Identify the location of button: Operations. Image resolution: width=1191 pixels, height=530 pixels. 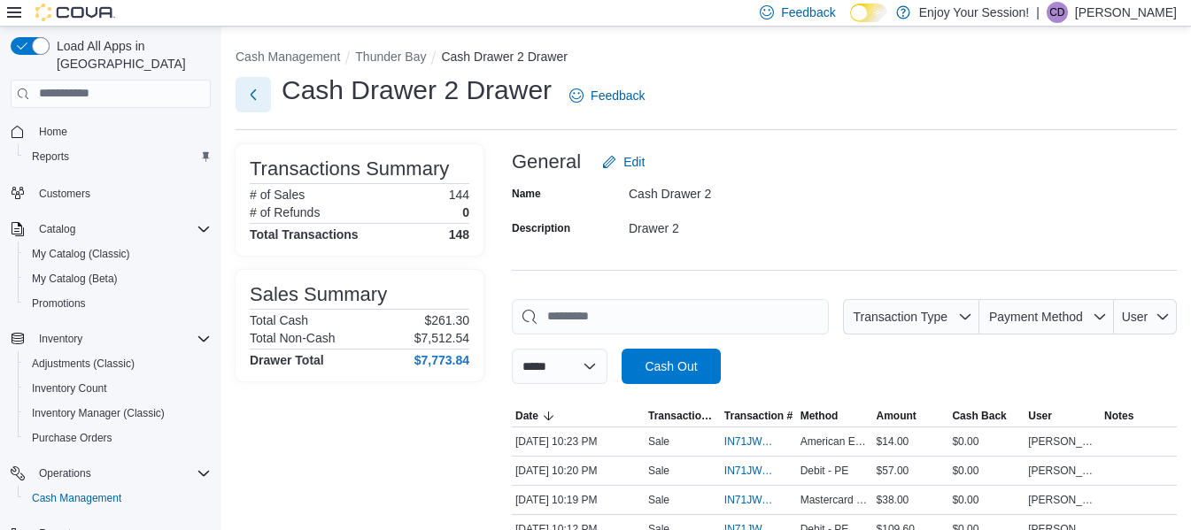
(65, 474).